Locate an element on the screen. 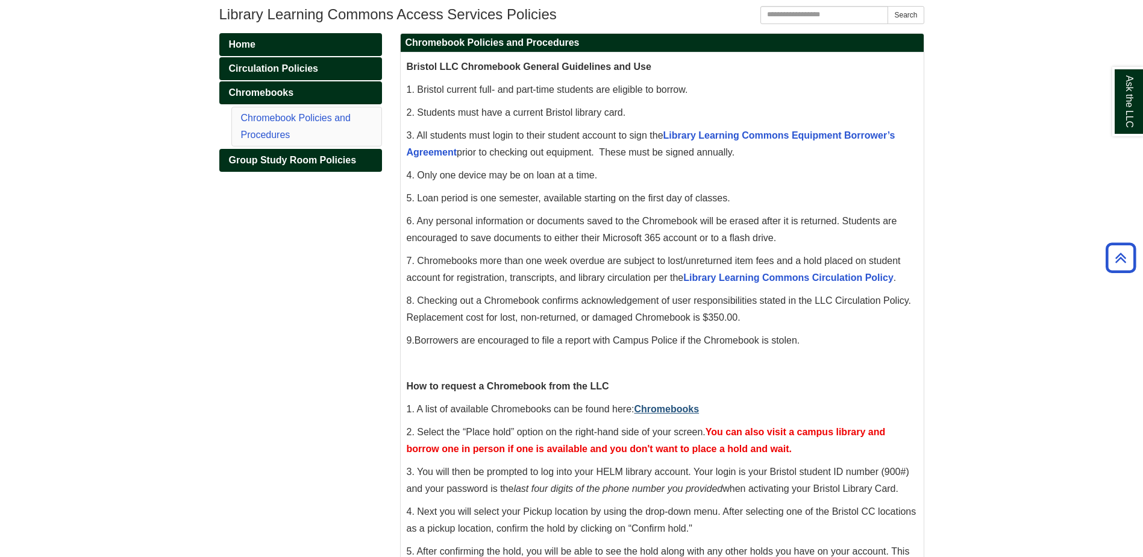 The image size is (1143, 557). span: 2. Students must have a current Bristol library card. is located at coordinates (516, 112).